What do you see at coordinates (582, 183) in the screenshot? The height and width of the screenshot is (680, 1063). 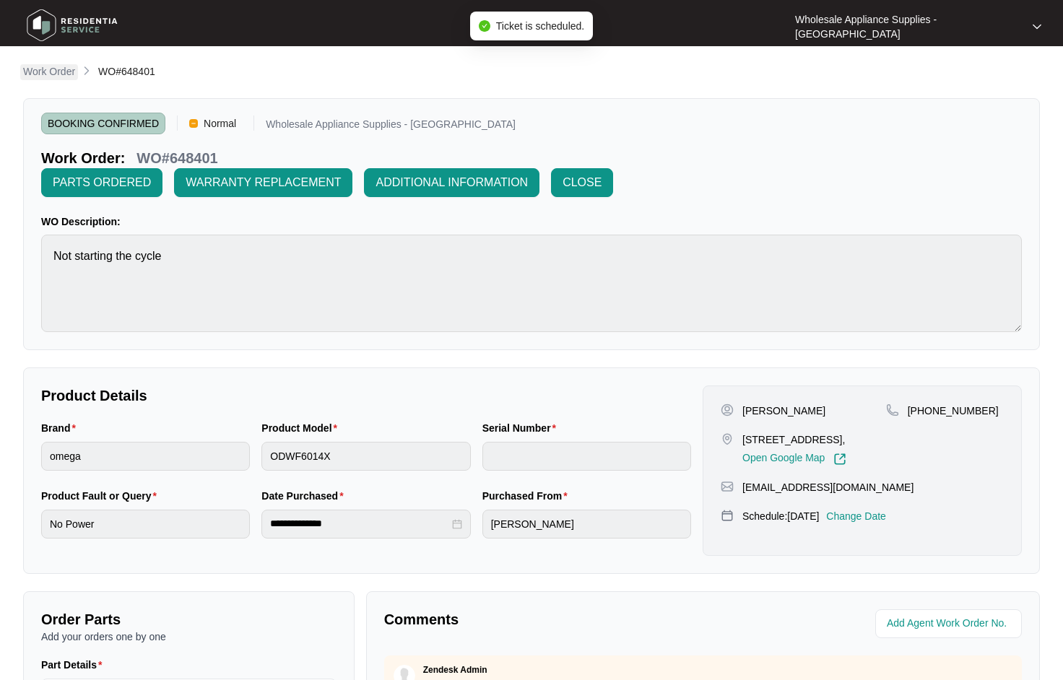 I see `button: CLOSE` at bounding box center [582, 183].